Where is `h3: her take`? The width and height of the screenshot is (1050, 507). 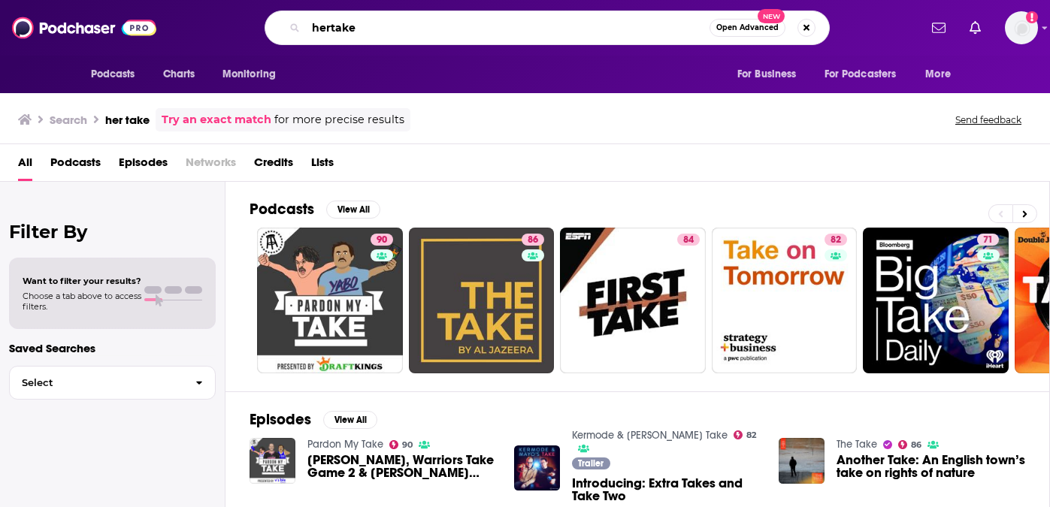
h3: her take is located at coordinates (127, 120).